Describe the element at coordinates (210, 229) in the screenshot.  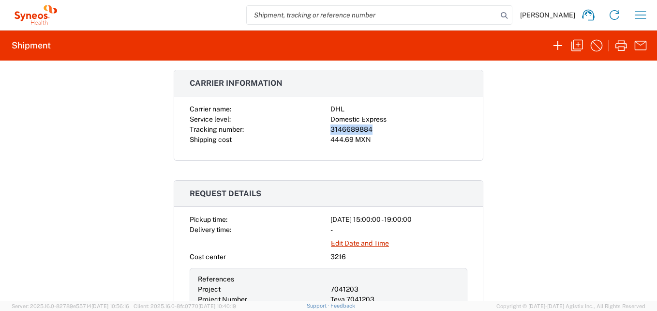
I see `span: Delivery time:` at that location.